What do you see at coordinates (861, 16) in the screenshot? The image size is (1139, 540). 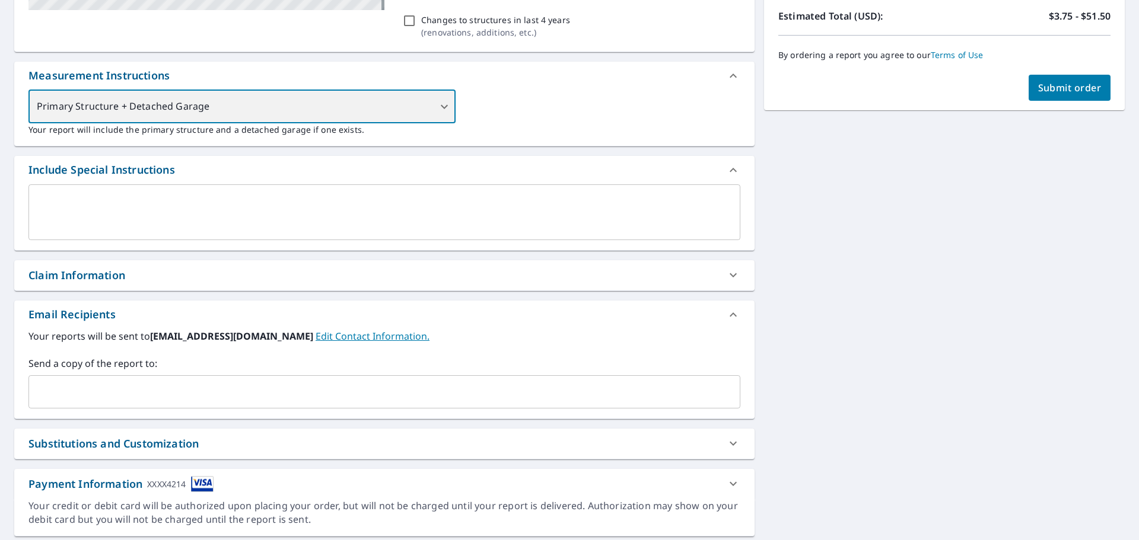 I see `p: Estimated Total (USD):` at bounding box center [861, 16].